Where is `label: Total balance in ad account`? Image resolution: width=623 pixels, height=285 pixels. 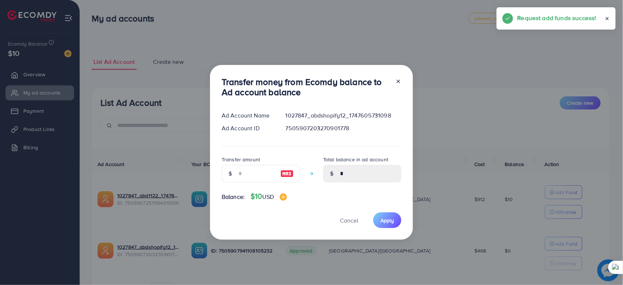 label: Total balance in ad account is located at coordinates (356, 160).